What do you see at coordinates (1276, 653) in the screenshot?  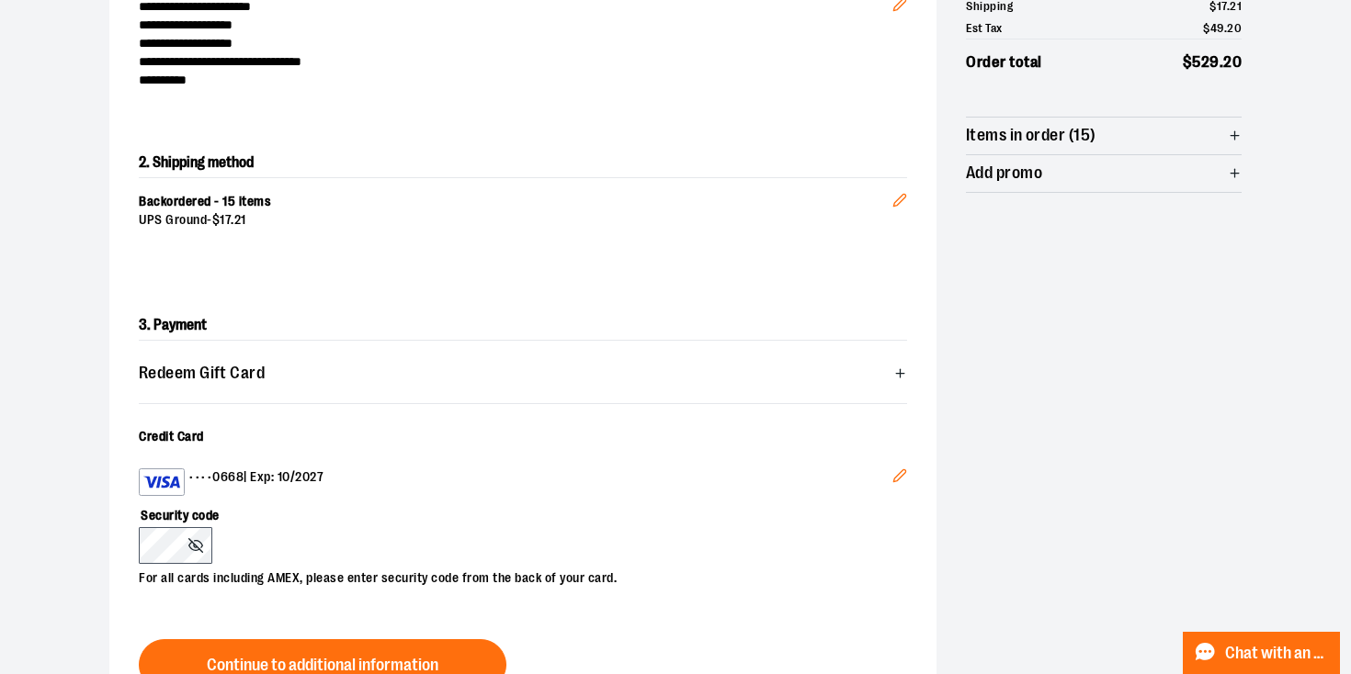 I see `span: Chat with an Expert` at bounding box center [1276, 653].